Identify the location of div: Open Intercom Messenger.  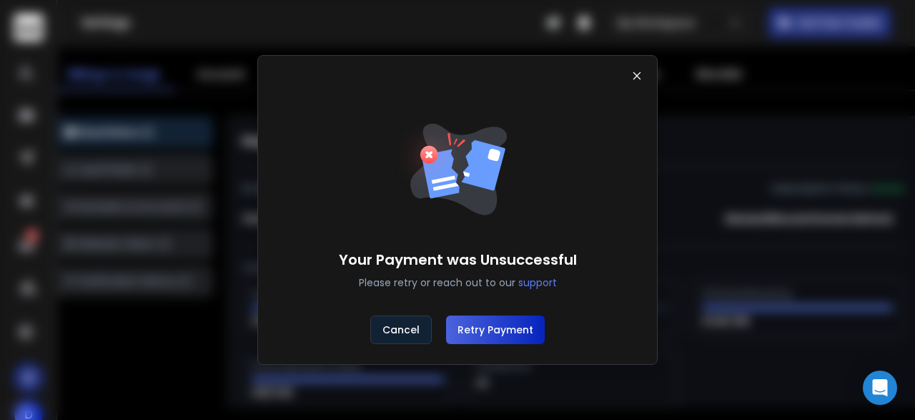
(880, 388).